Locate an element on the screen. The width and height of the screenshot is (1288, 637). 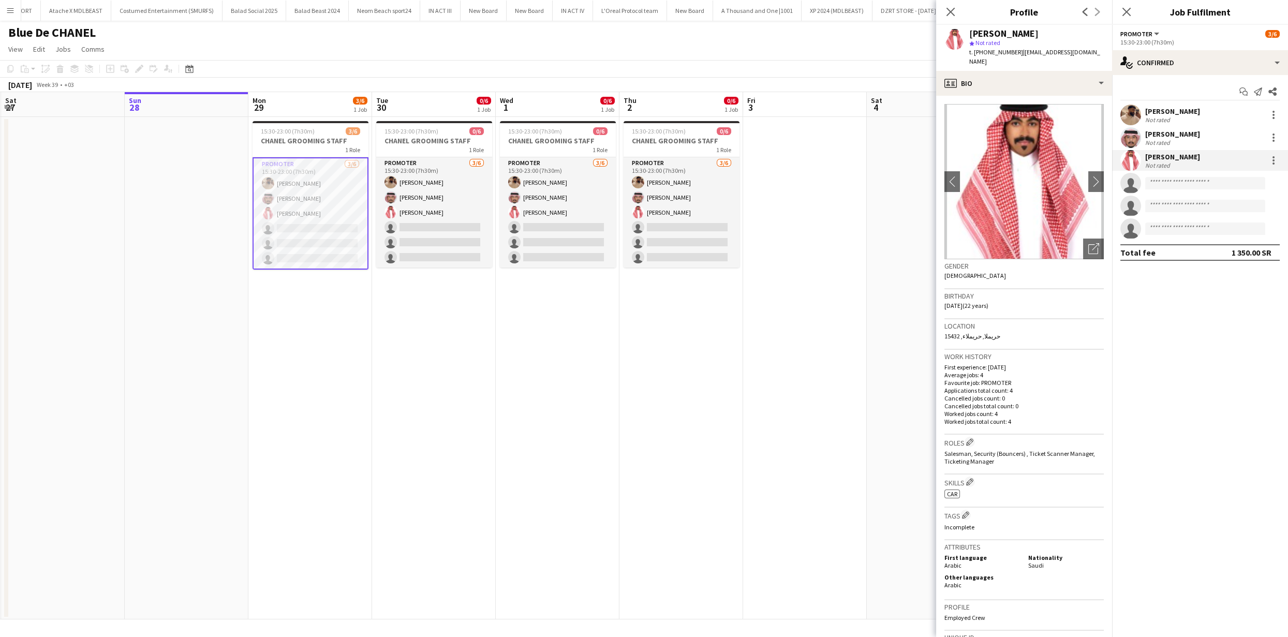
span: 27 is located at coordinates (10, 107).